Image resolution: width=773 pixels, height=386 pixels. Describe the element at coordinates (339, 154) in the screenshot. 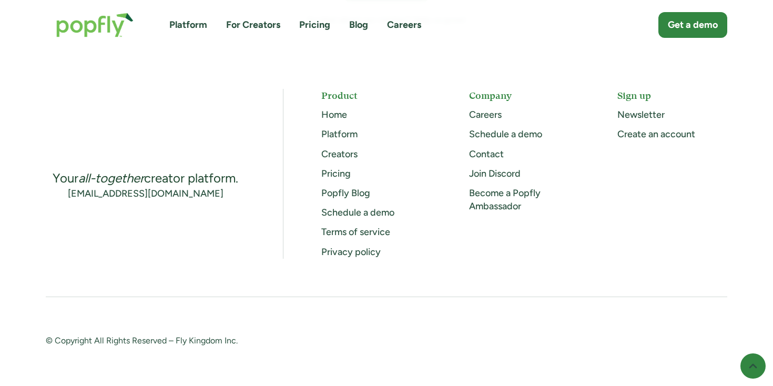

I see `a: Creators` at that location.